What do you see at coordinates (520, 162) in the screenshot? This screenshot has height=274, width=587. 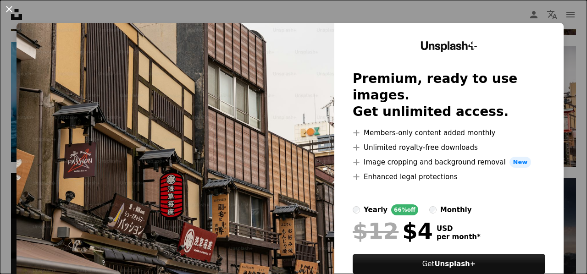 I see `span: New` at bounding box center [520, 162].